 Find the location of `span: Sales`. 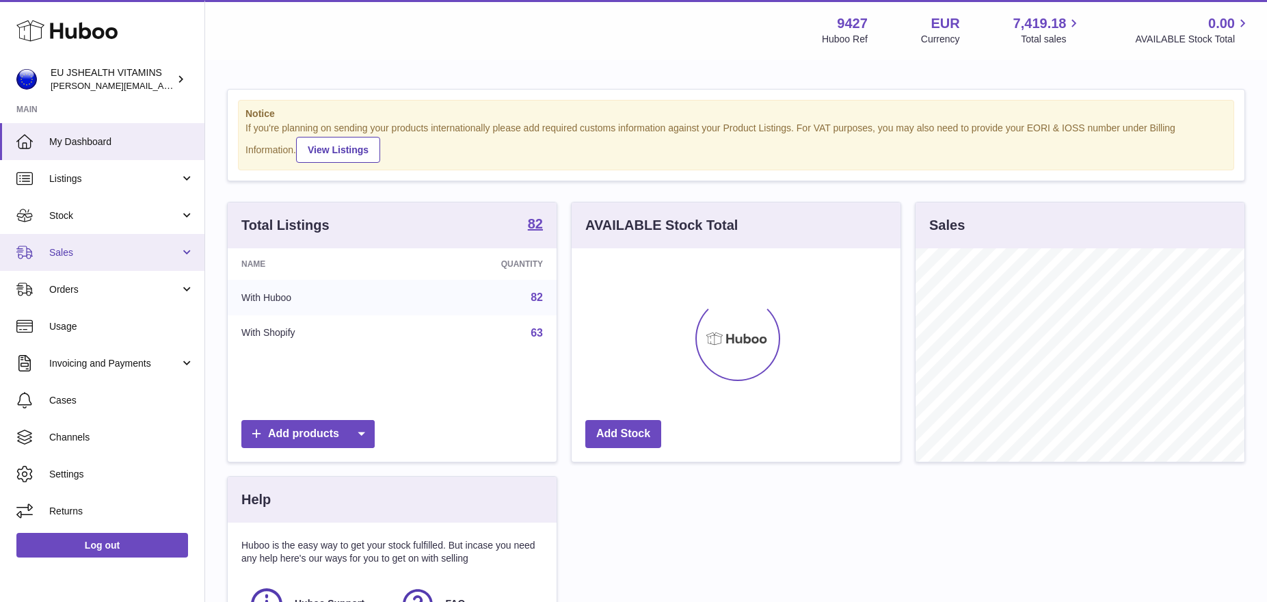

span: Sales is located at coordinates (114, 252).